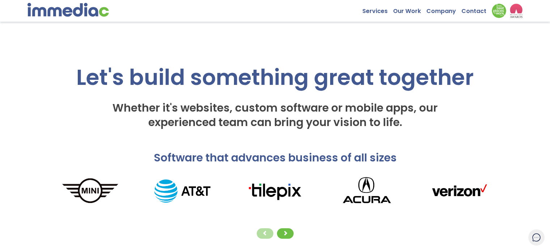  I want to click on a: Our Work, so click(410, 9).